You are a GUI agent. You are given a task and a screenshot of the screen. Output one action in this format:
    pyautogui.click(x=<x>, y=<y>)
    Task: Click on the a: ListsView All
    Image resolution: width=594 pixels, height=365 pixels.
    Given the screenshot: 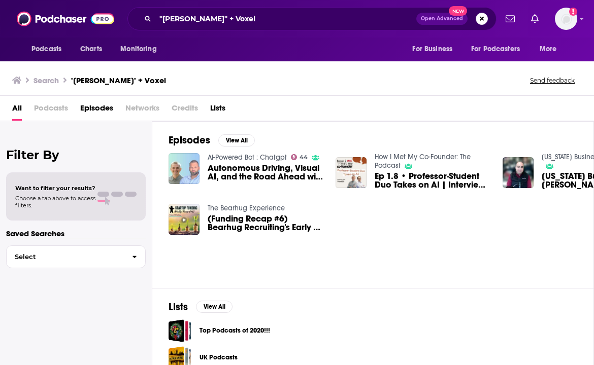 What is the action you would take?
    pyautogui.click(x=200, y=307)
    